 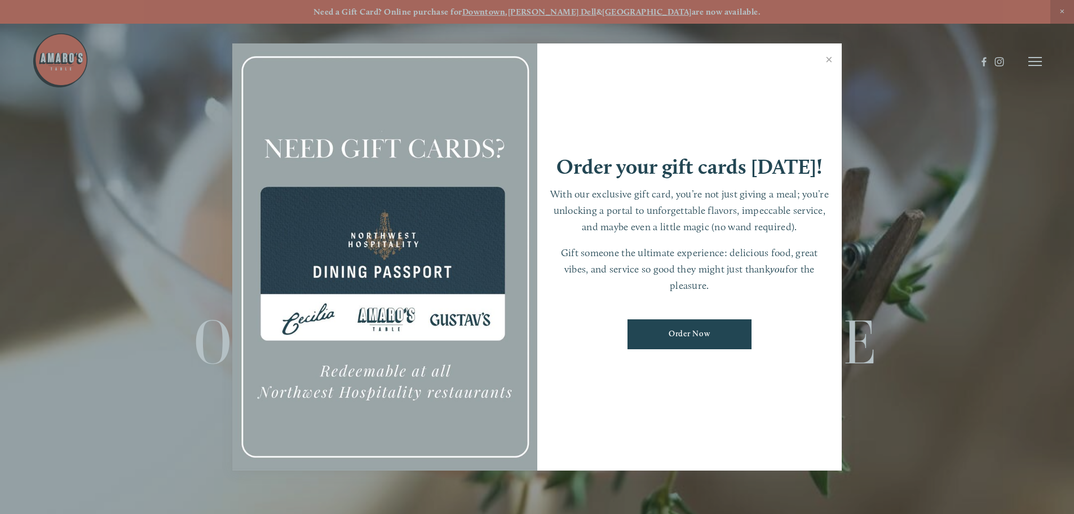 What do you see at coordinates (690, 334) in the screenshot?
I see `a: Order Now` at bounding box center [690, 334].